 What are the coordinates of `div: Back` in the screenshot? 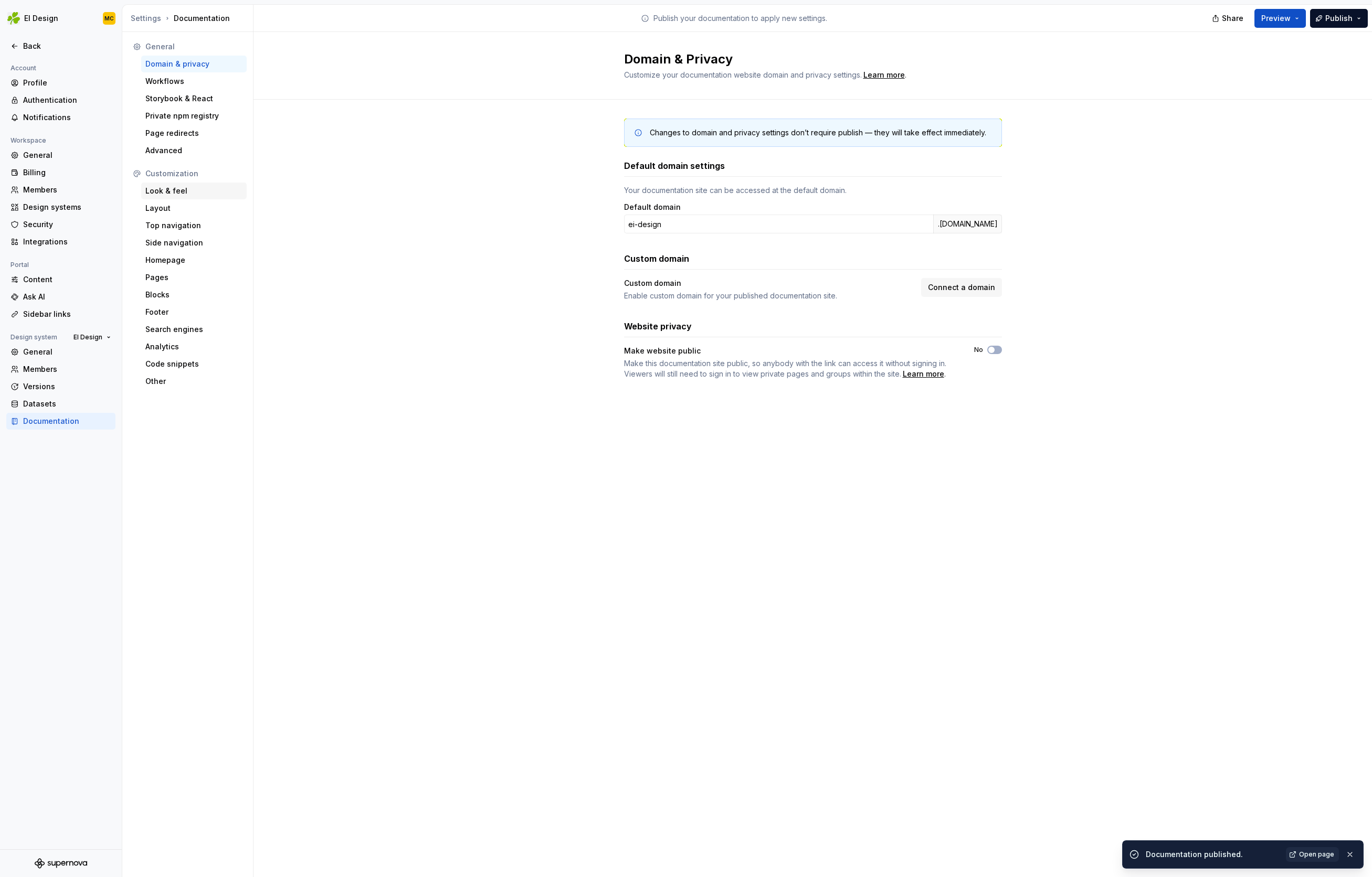 It's located at (67, 46).